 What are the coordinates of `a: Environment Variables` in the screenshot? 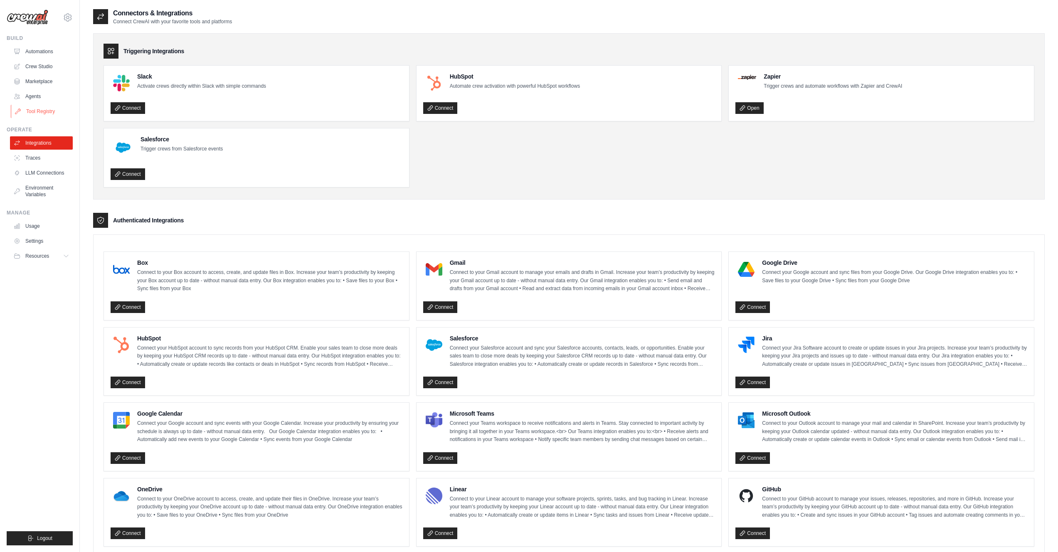 It's located at (41, 191).